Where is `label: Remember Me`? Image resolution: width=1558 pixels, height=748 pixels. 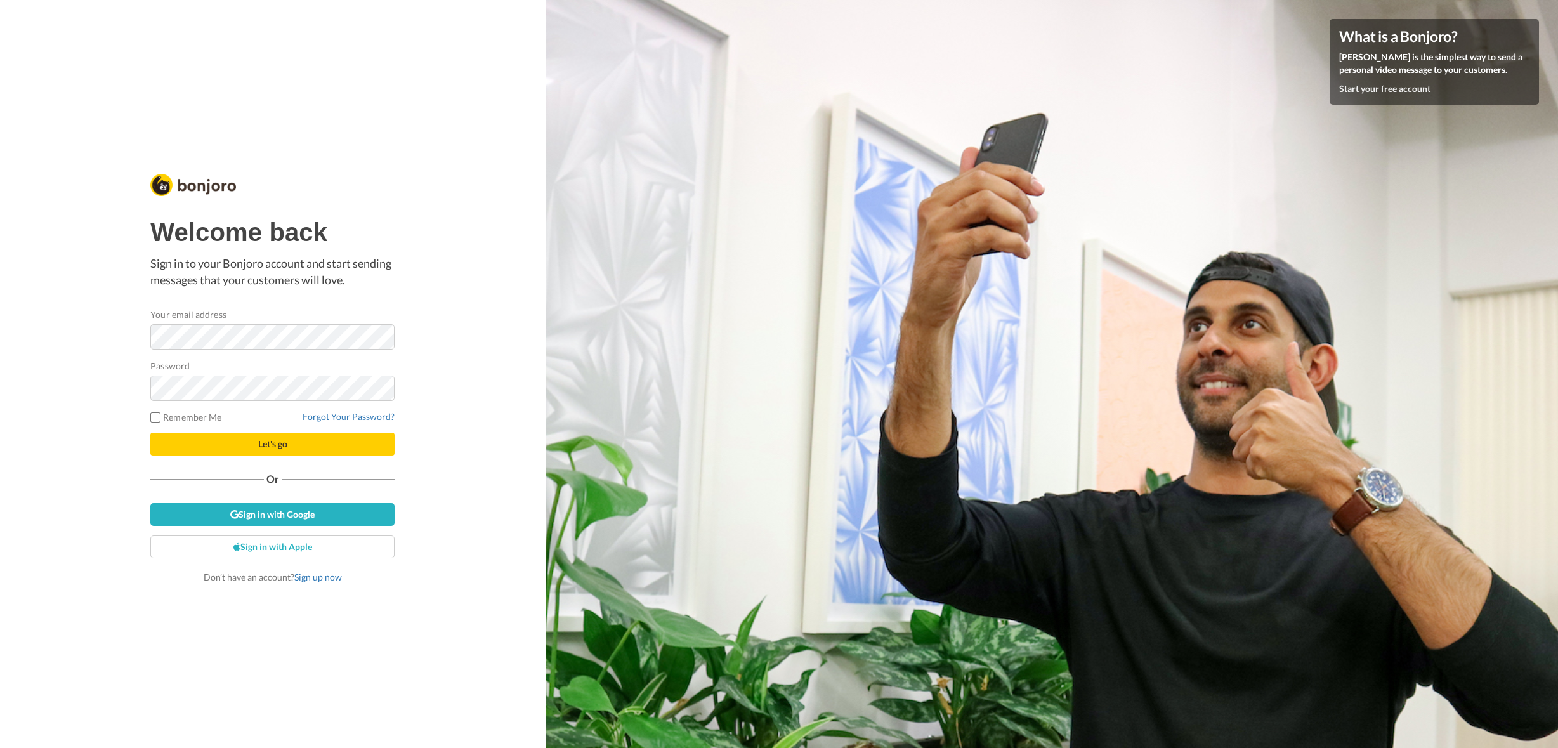
label: Remember Me is located at coordinates (186, 417).